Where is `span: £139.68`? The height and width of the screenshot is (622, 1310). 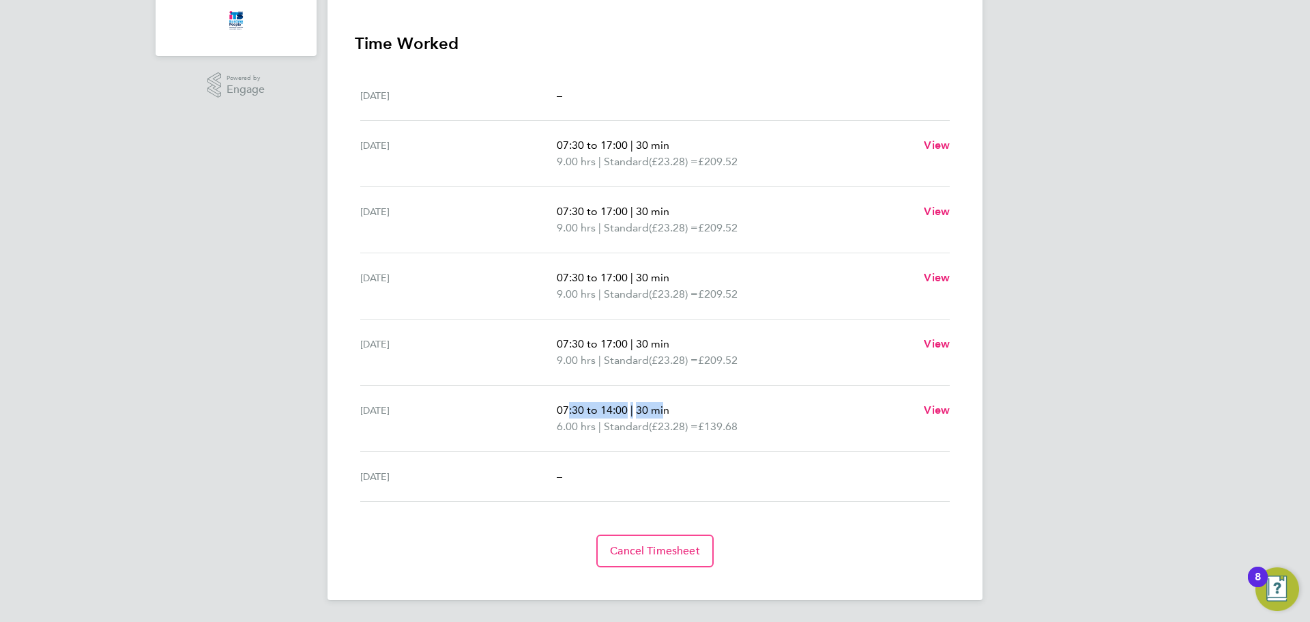 span: £139.68 is located at coordinates (718, 426).